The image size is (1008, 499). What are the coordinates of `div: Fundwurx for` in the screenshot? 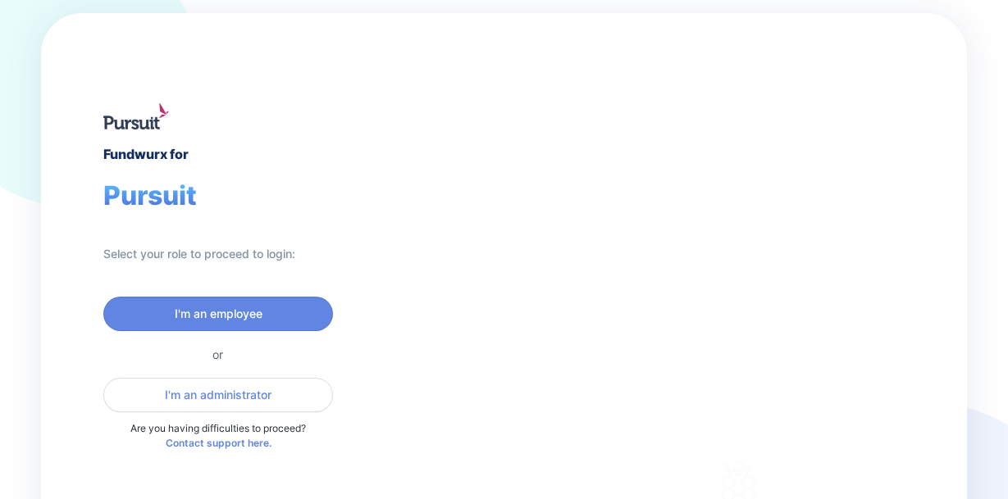 It's located at (146, 154).